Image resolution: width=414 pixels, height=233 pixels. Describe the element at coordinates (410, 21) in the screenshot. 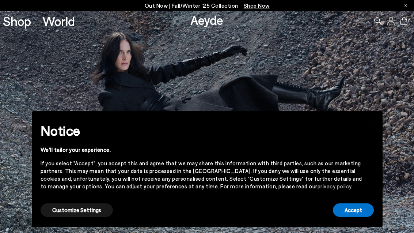

I see `span: 0` at that location.